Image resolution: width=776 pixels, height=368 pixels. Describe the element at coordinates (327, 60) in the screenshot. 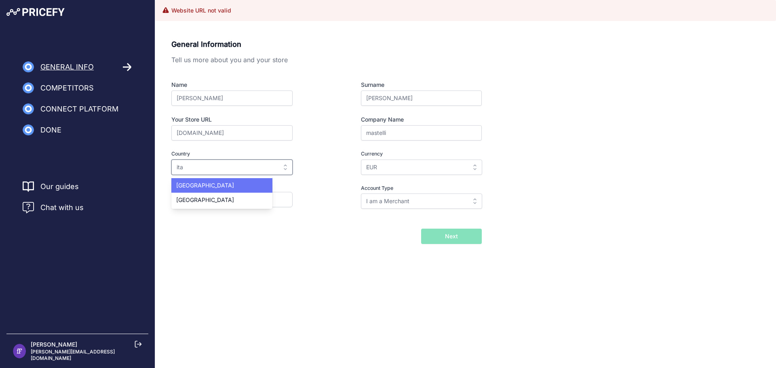

I see `p: Tell us more about you and your store` at that location.